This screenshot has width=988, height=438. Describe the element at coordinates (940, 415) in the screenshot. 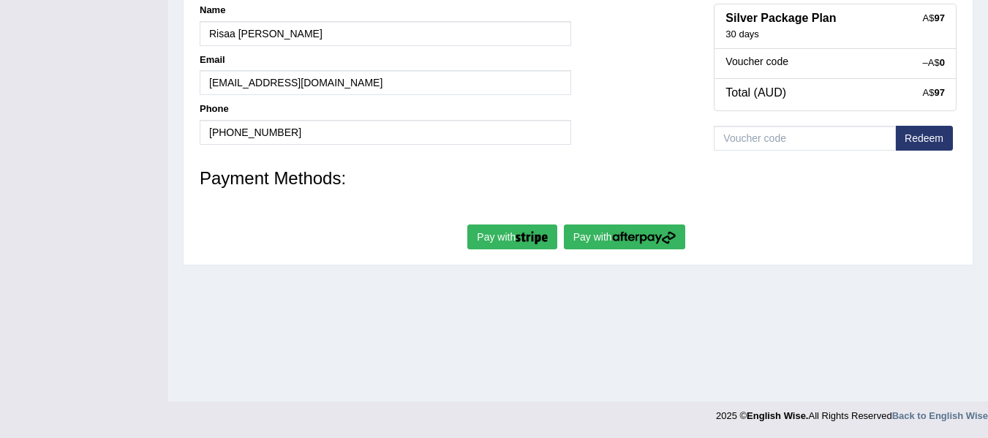

I see `strong: Back to English Wise` at that location.